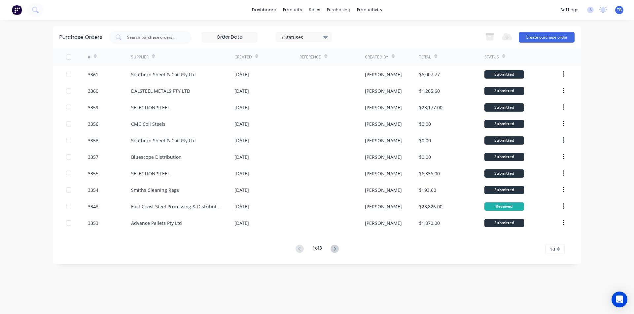  Describe the element at coordinates (93, 190) in the screenshot. I see `div: 3354` at that location.